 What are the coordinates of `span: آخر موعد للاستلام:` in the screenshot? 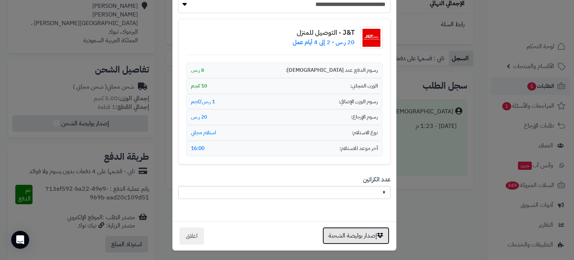 It's located at (359, 148).